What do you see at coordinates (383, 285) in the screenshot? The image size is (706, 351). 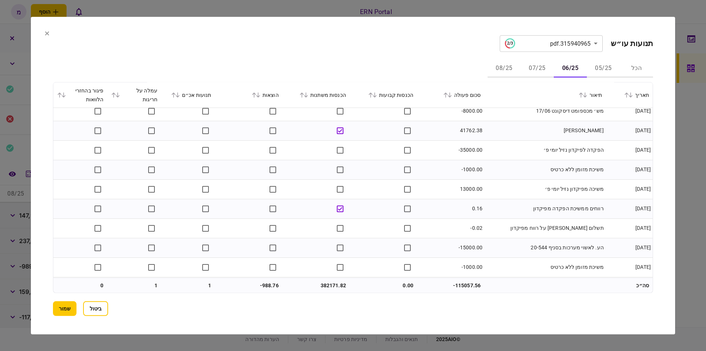 I see `td: 0.00` at bounding box center [383, 285].